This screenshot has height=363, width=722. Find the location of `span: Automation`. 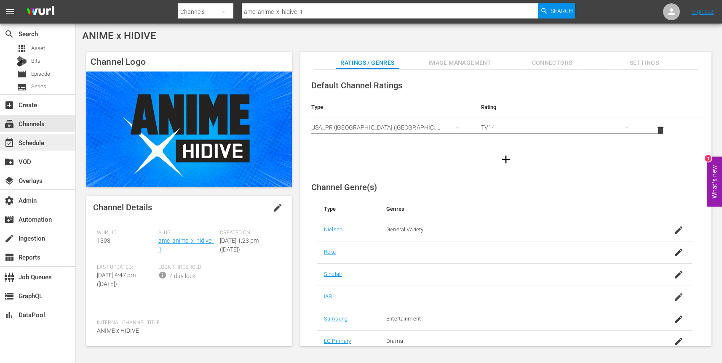

span: Automation is located at coordinates (9, 220).